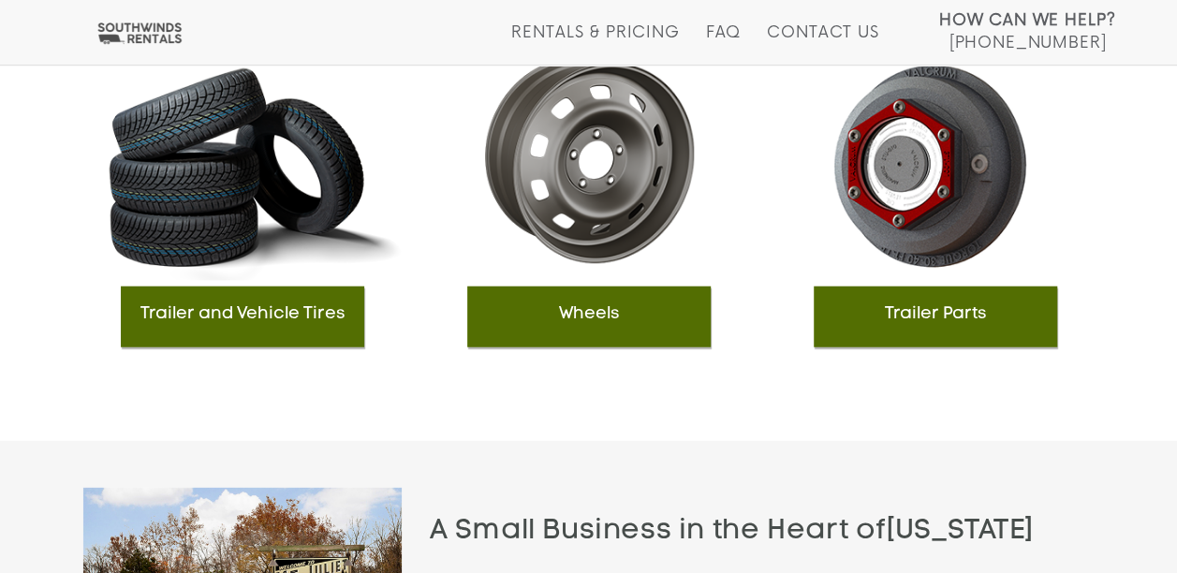  What do you see at coordinates (243, 315) in the screenshot?
I see `h3: Trailer and Vehicle Tires` at bounding box center [243, 315].